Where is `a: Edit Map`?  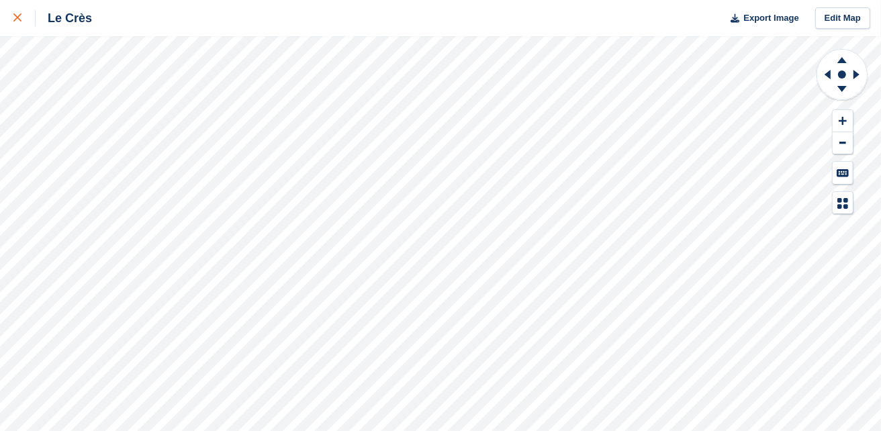
a: Edit Map is located at coordinates (842, 18).